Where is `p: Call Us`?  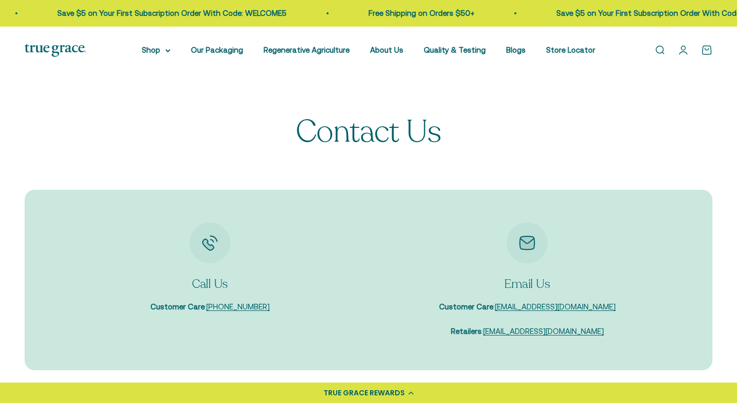
p: Call Us is located at coordinates (210, 285).